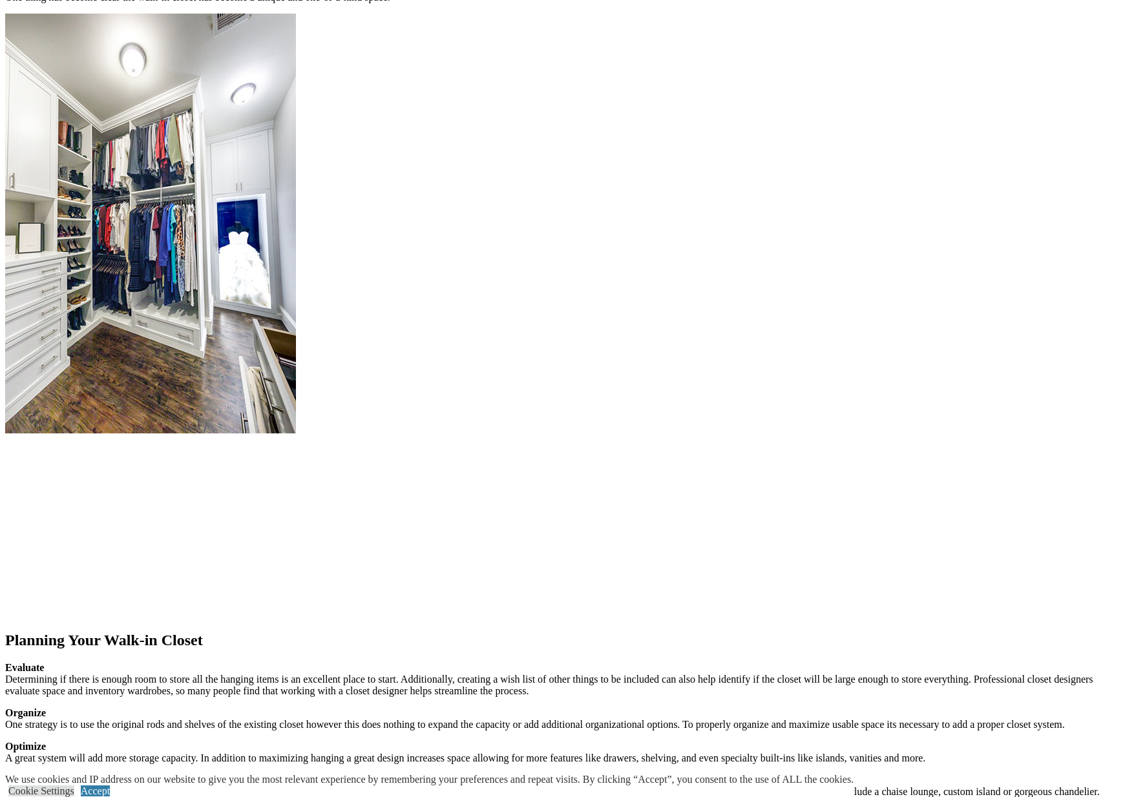  What do you see at coordinates (562, 680) in the screenshot?
I see `p: Determining if there is enough room to store all the hanging items is an excellent place to start...` at bounding box center [562, 680].